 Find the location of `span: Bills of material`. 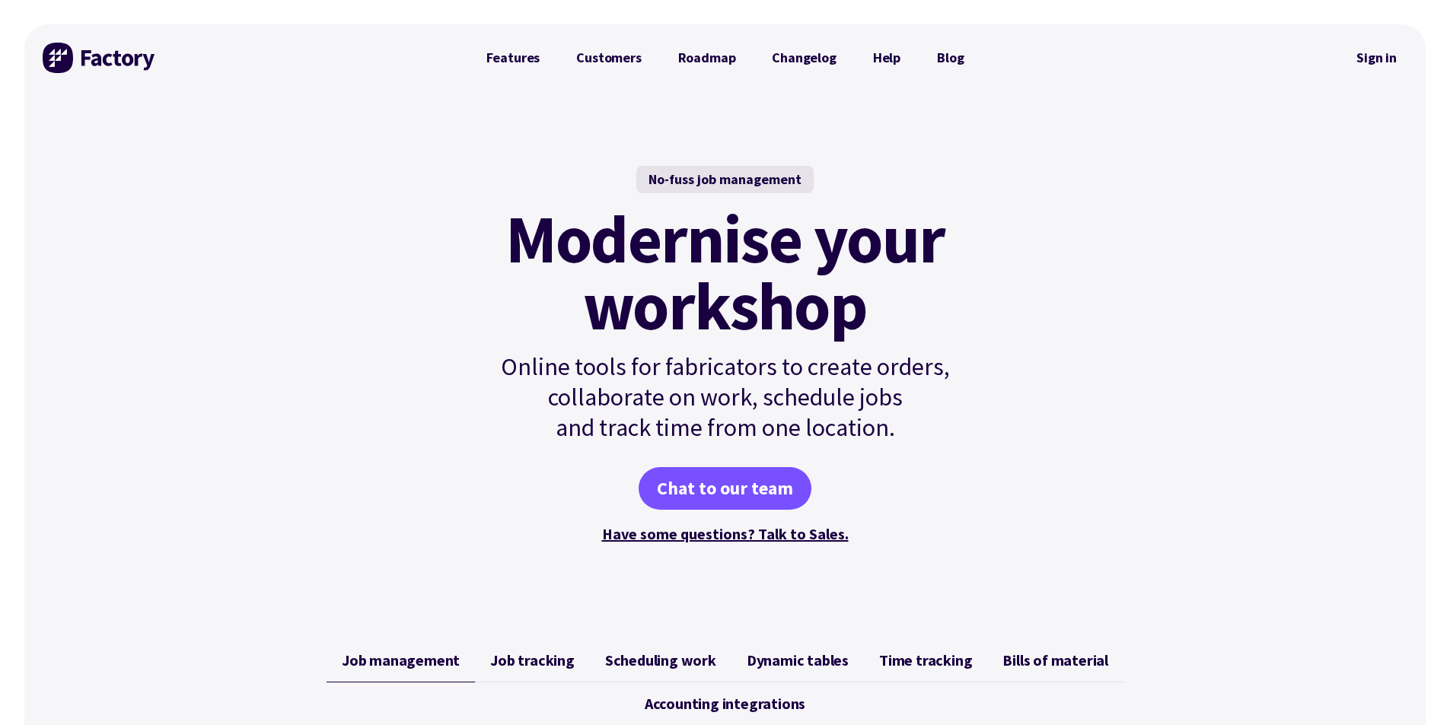

span: Bills of material is located at coordinates (1055, 661).